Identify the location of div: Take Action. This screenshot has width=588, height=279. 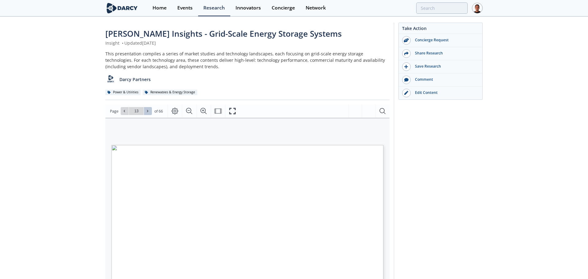
(440, 29).